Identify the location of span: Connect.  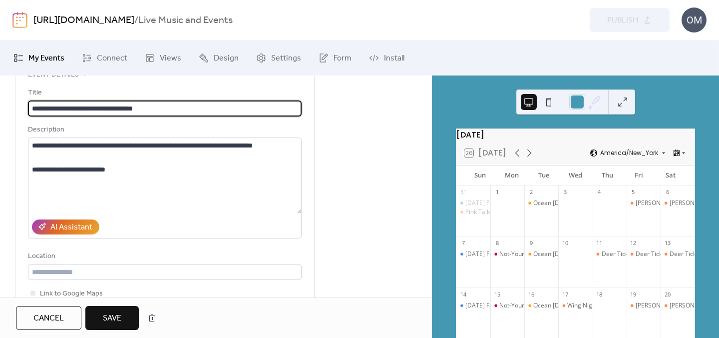
(112, 58).